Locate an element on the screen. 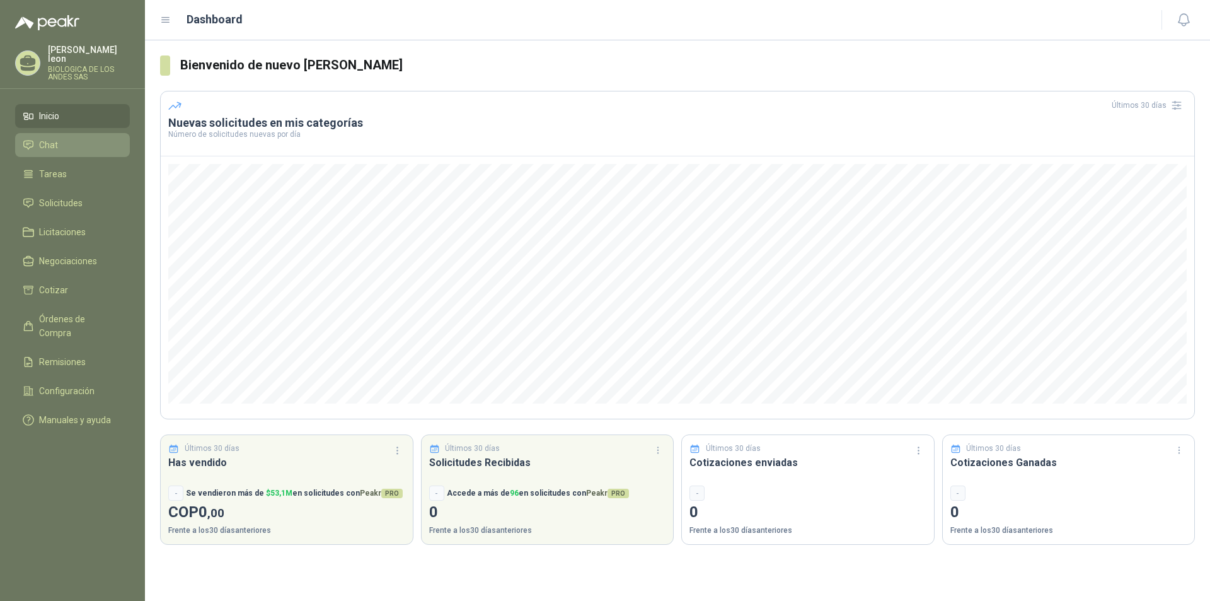  p: Se vendieron más de en solicitudes con is located at coordinates (294, 493).